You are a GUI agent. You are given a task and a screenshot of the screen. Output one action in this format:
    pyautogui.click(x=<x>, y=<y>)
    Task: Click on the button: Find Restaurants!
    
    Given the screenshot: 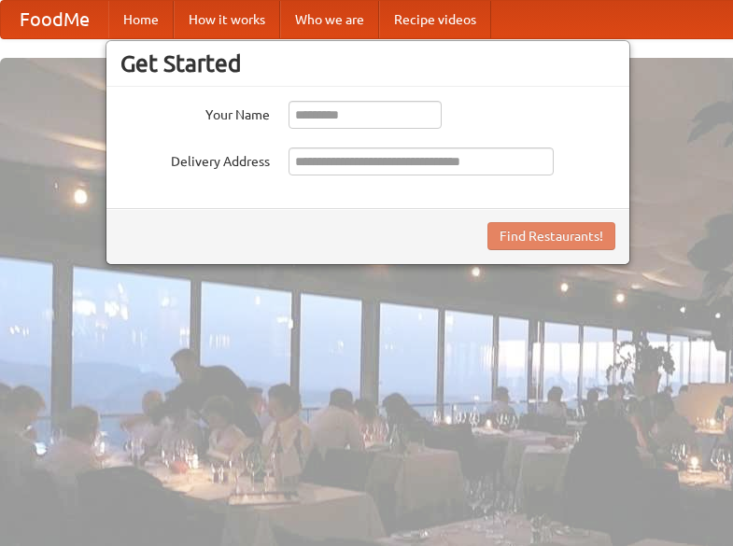 What is the action you would take?
    pyautogui.click(x=551, y=236)
    